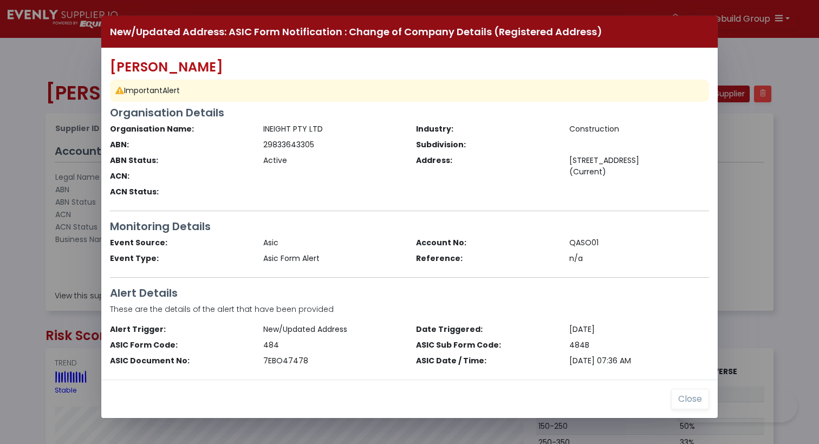 This screenshot has height=444, width=819. I want to click on button: Close, so click(690, 399).